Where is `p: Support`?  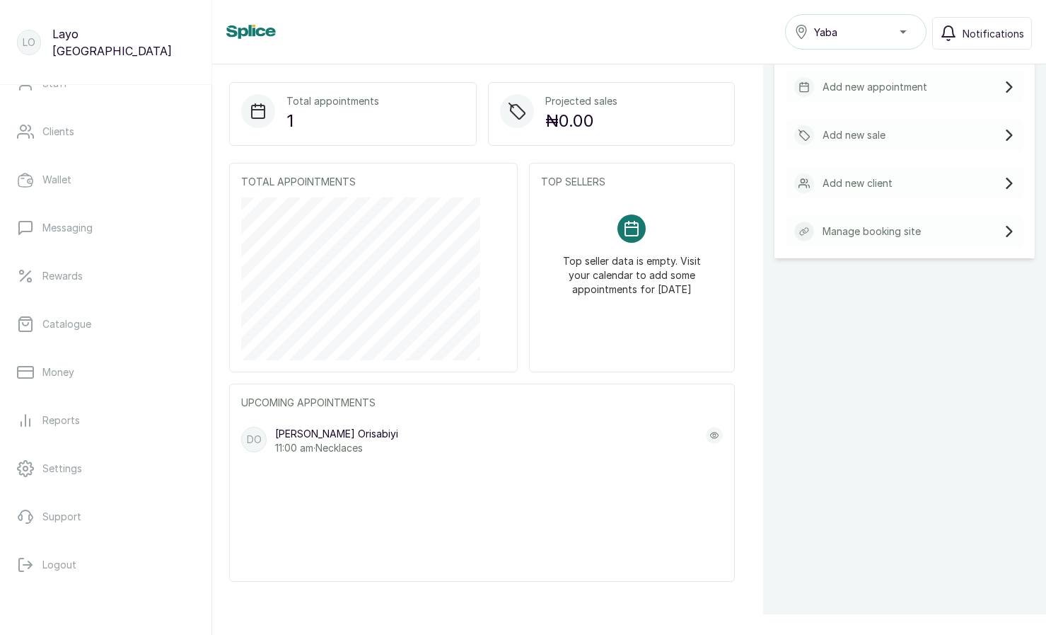 p: Support is located at coordinates (62, 516).